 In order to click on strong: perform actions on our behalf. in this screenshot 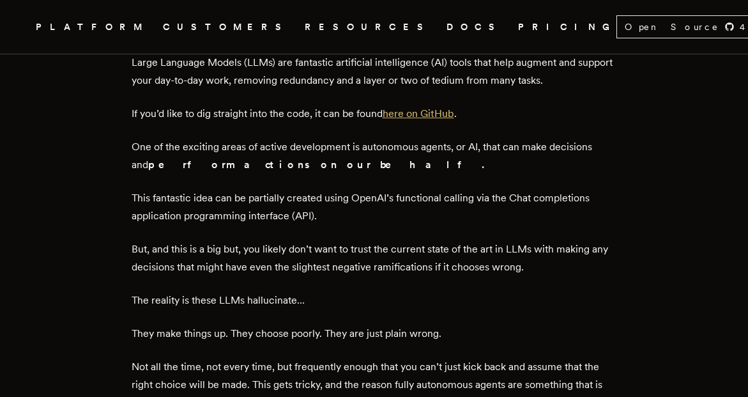, I will do `click(317, 164)`.